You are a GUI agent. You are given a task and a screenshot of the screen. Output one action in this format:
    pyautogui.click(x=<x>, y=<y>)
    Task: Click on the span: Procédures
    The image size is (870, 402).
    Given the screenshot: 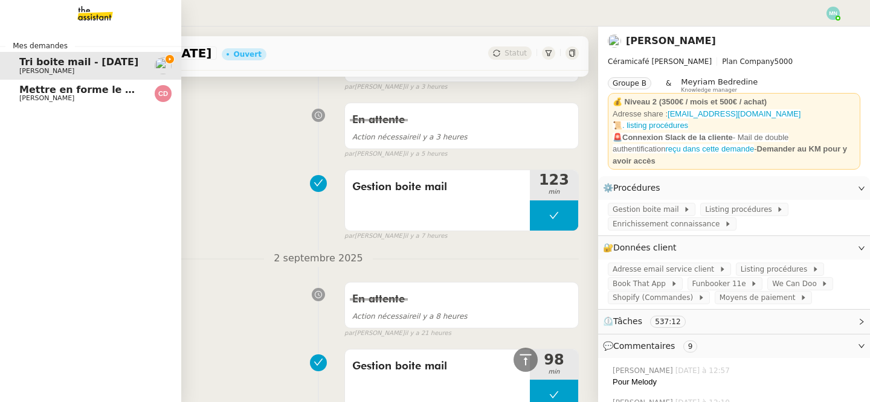 What is the action you would take?
    pyautogui.click(x=637, y=188)
    